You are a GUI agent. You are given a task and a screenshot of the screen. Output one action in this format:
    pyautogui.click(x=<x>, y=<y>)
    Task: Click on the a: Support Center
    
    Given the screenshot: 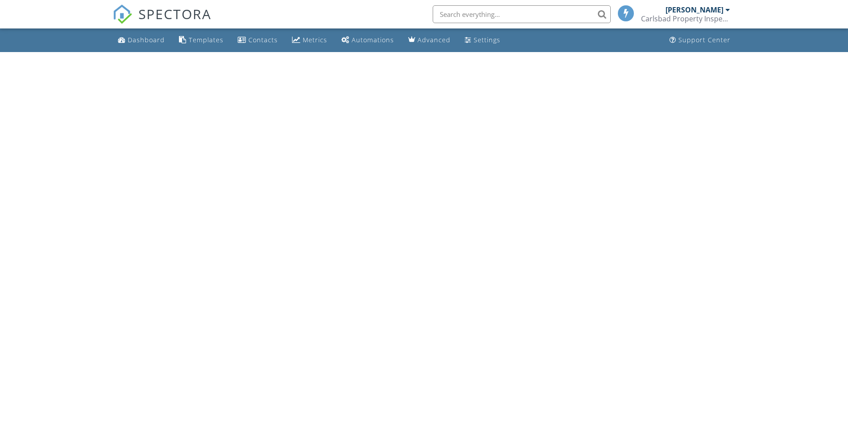 What is the action you would take?
    pyautogui.click(x=700, y=40)
    